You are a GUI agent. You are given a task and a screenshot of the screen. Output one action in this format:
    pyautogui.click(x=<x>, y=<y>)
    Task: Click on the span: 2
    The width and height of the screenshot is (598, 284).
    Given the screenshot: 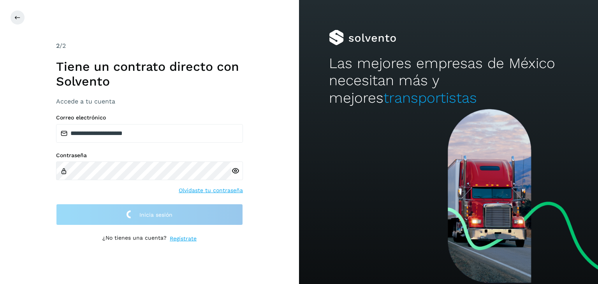 What is the action you would take?
    pyautogui.click(x=58, y=46)
    